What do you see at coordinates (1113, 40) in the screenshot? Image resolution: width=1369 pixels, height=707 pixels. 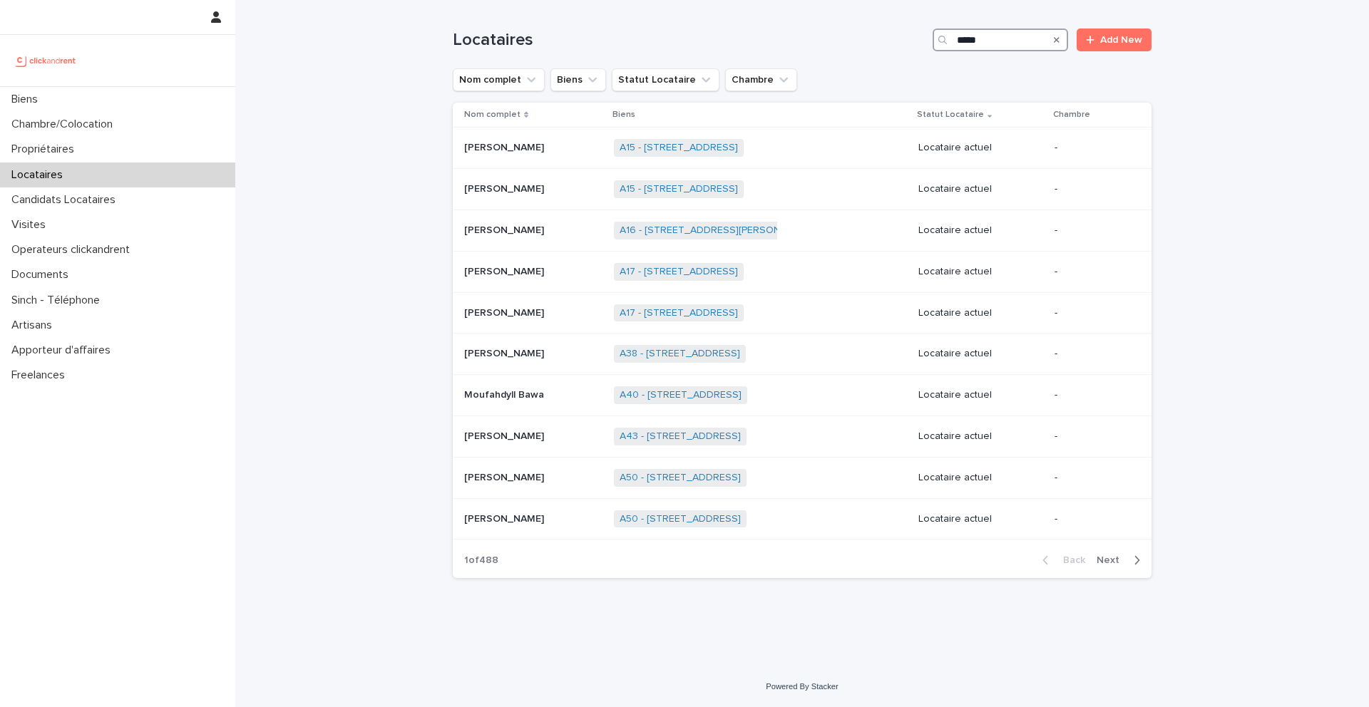 I see `a: Add New` at bounding box center [1113, 40].